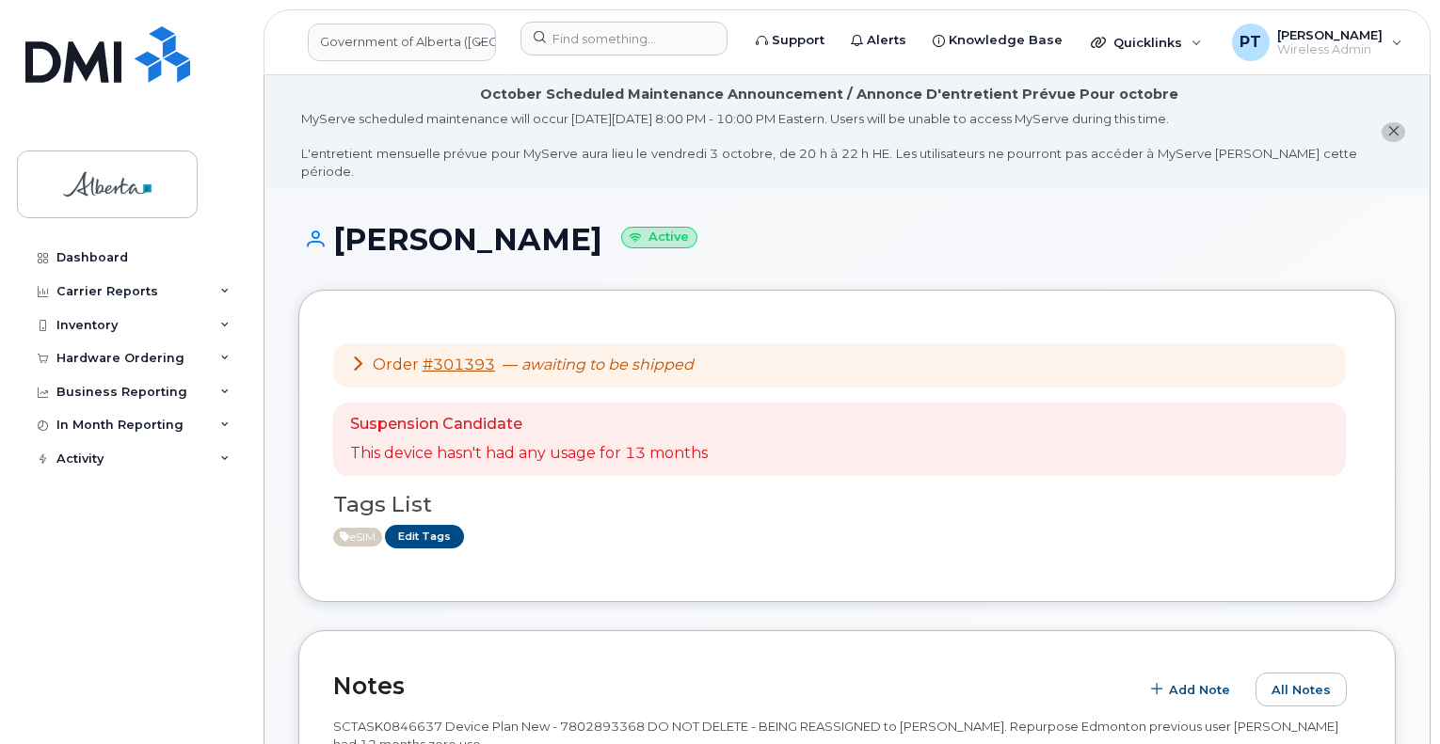  I want to click on span: All Notes, so click(1301, 690).